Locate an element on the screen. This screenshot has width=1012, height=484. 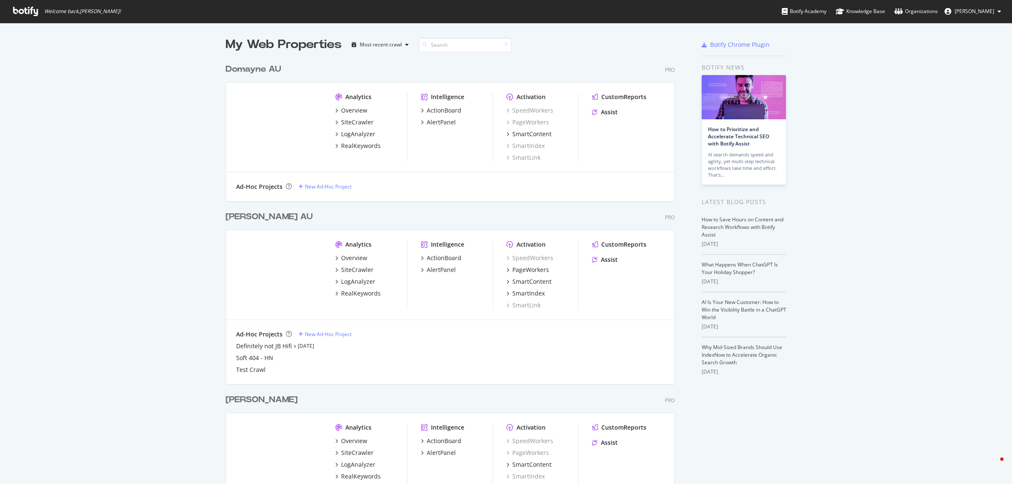
div: Botify news is located at coordinates (744, 67).